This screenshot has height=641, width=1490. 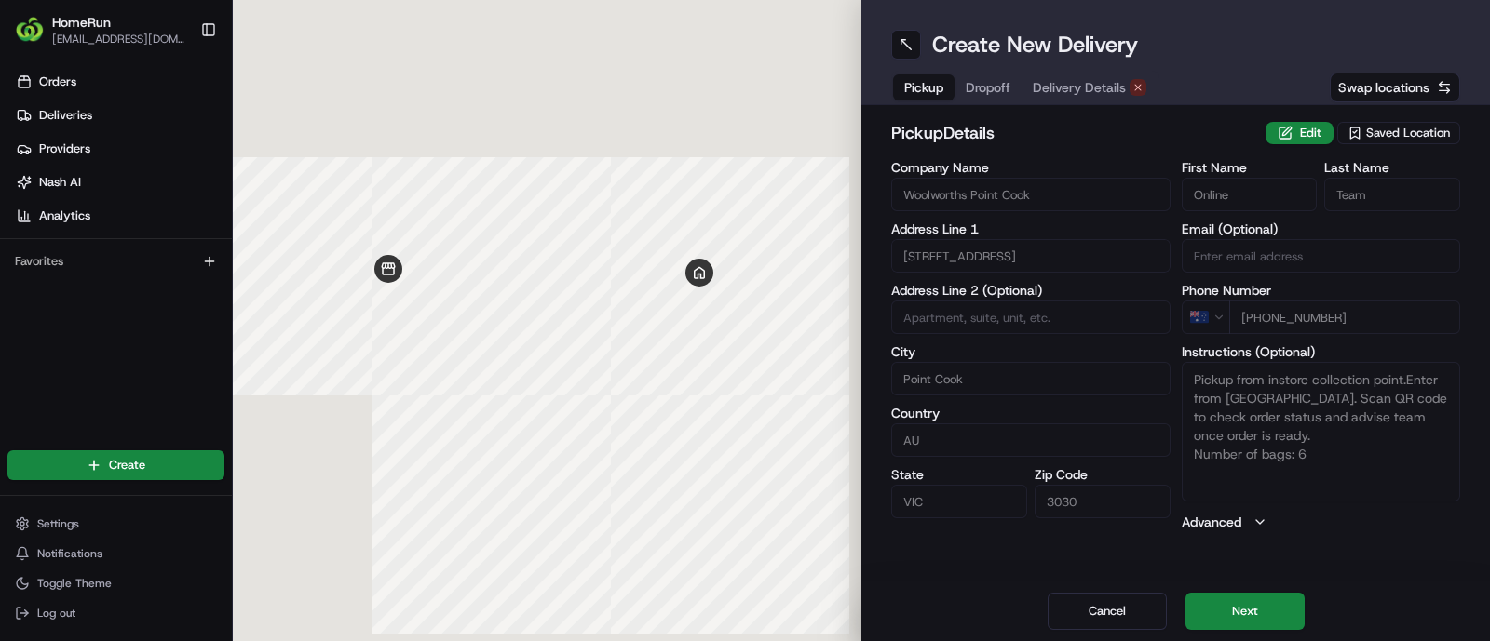 What do you see at coordinates (924, 88) in the screenshot?
I see `span: Pickup` at bounding box center [924, 88].